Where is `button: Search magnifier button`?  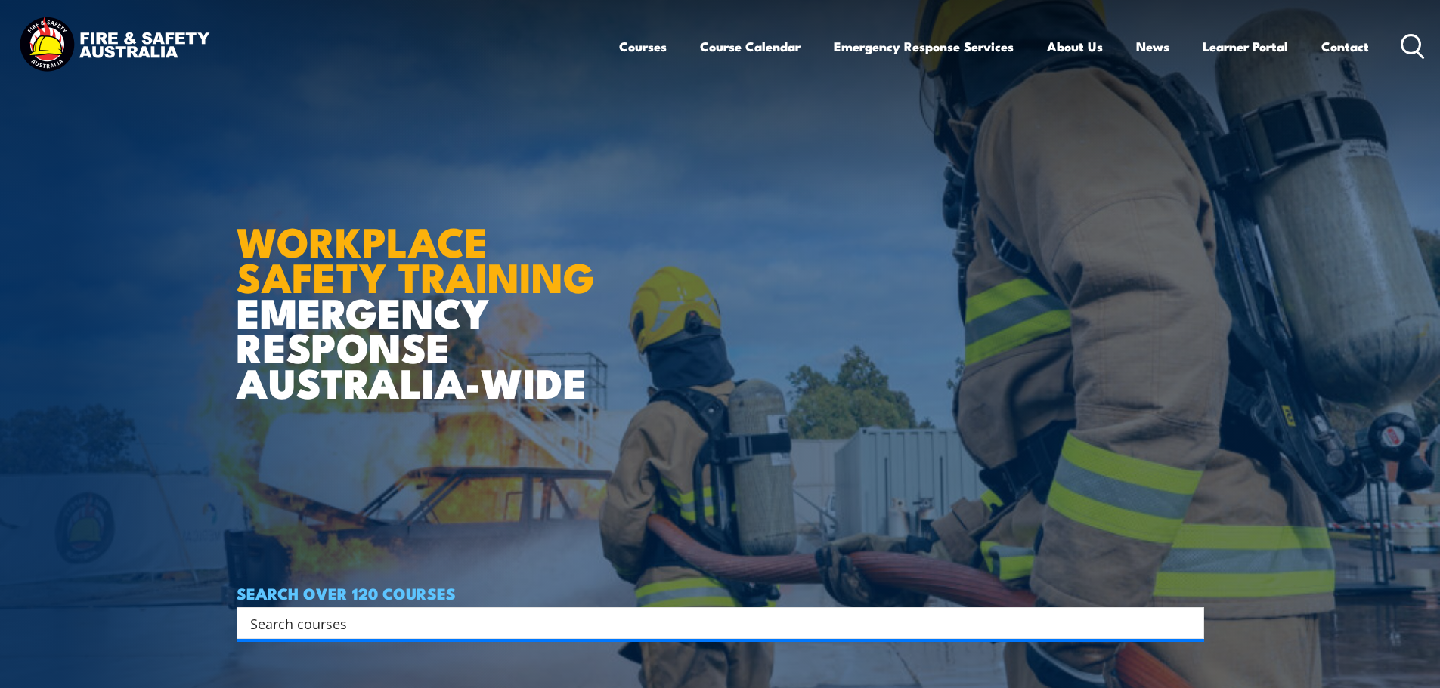 button: Search magnifier button is located at coordinates (1188, 623).